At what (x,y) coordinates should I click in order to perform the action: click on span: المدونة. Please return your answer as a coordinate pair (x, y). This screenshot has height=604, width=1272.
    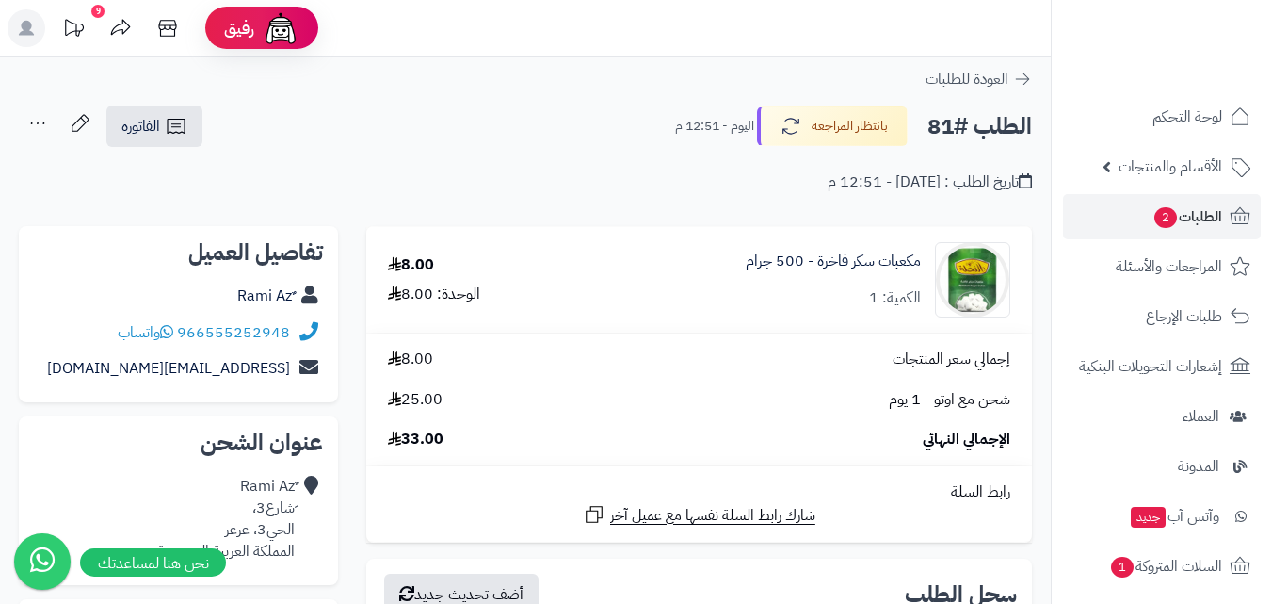
    Looking at the image, I should click on (1199, 466).